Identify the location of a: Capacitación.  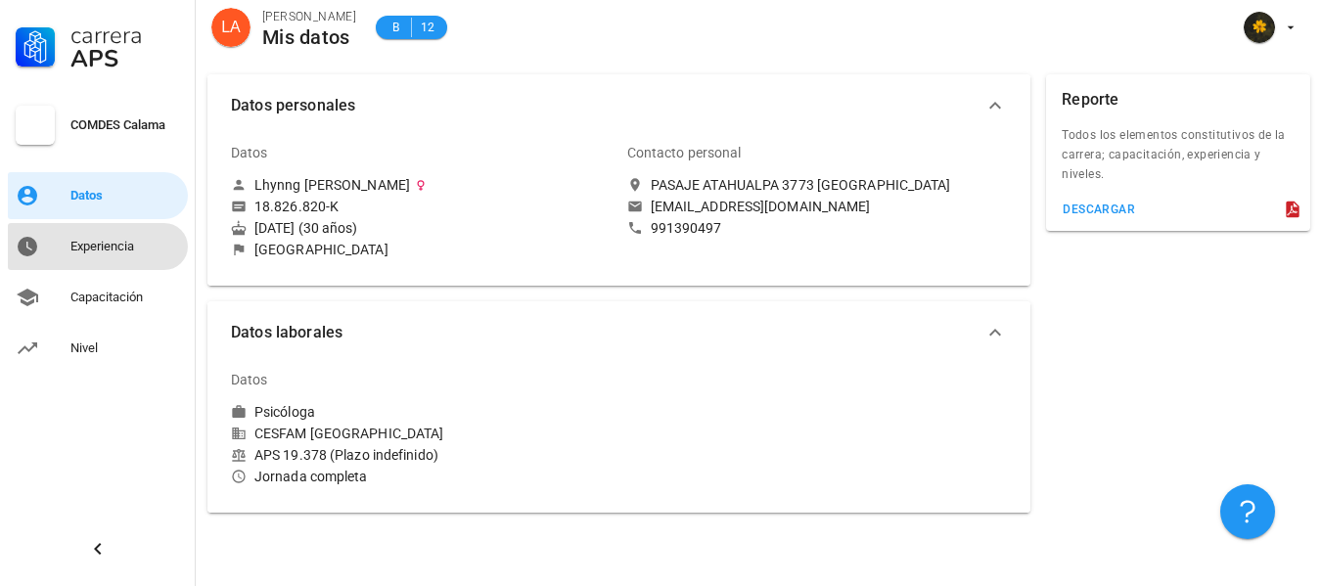
(98, 297).